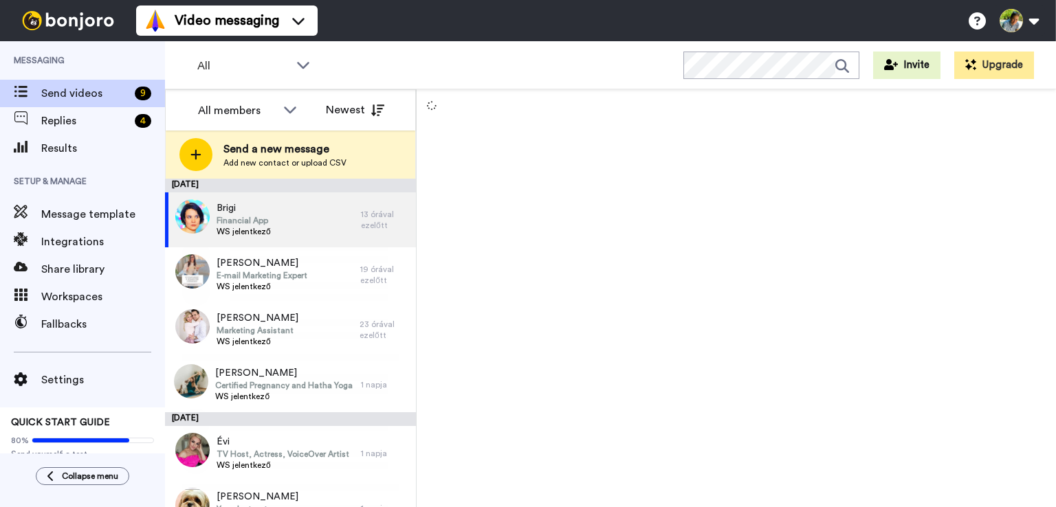 The width and height of the screenshot is (1056, 507). I want to click on img: b0145069-3db5-4af1-bb54-f5a2065f08fb.jpg, so click(192, 271).